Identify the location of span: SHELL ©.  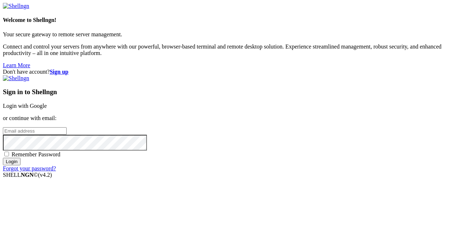
(27, 175).